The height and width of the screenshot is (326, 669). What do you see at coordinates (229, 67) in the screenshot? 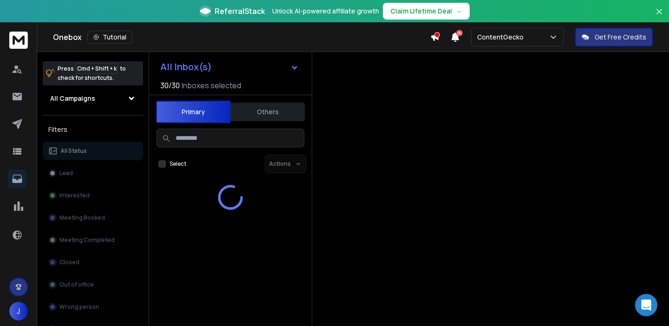
I see `button: All Inbox(s)` at bounding box center [229, 67].